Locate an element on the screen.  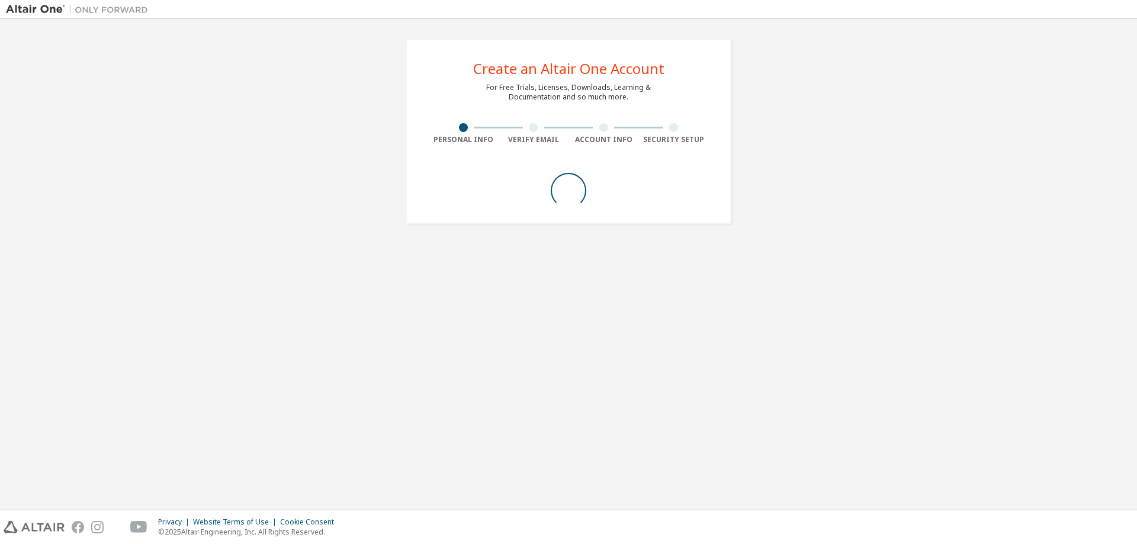
div: Privacy is located at coordinates (175, 522).